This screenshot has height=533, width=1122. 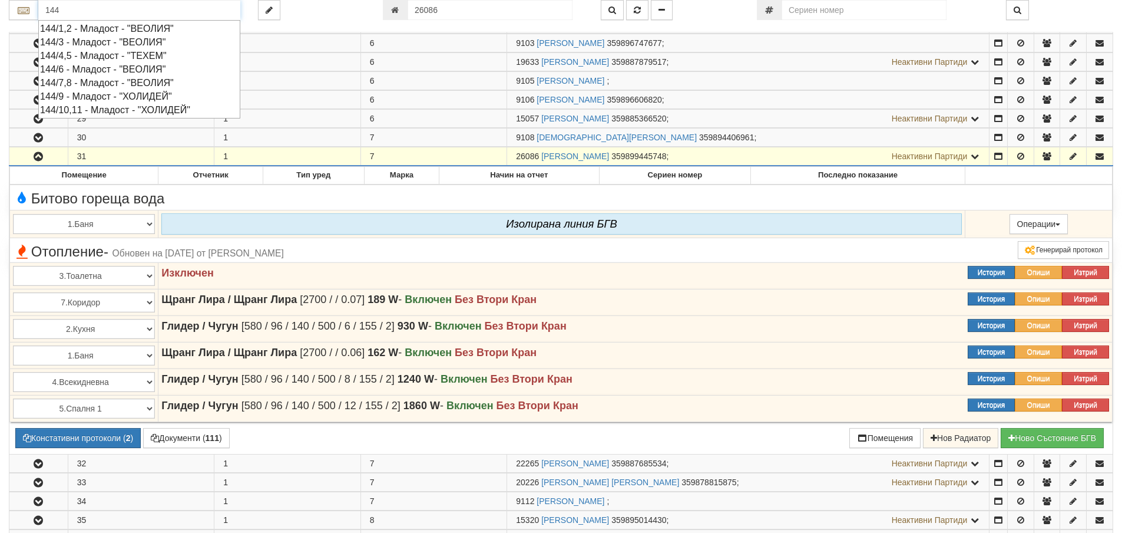 I want to click on td: 29, so click(x=141, y=118).